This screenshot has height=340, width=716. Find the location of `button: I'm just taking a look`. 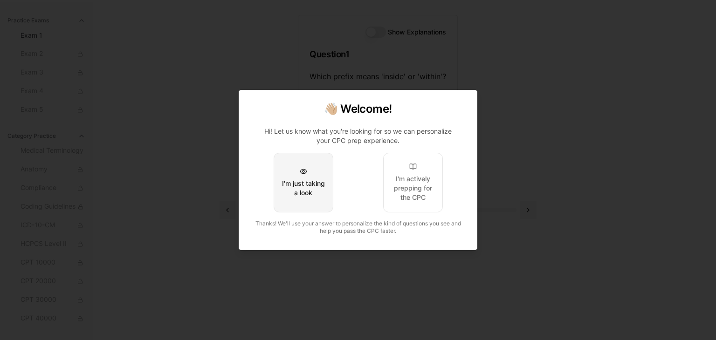

button: I'm just taking a look is located at coordinates (304, 183).